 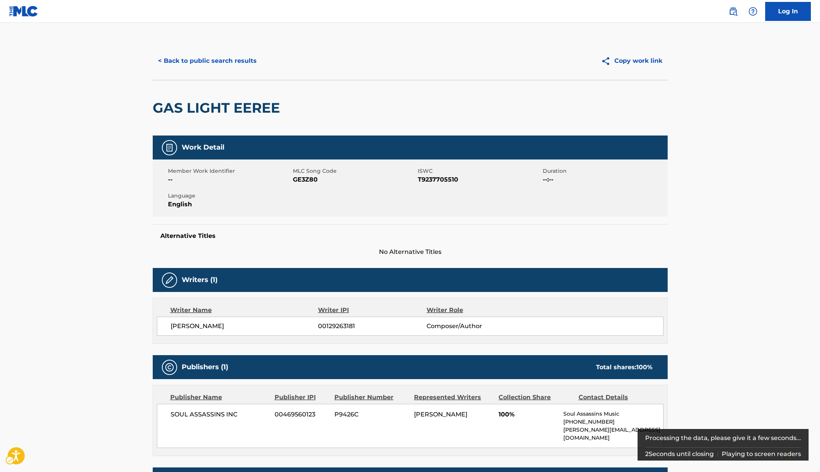 I want to click on h5: Publishers (1), so click(x=205, y=367).